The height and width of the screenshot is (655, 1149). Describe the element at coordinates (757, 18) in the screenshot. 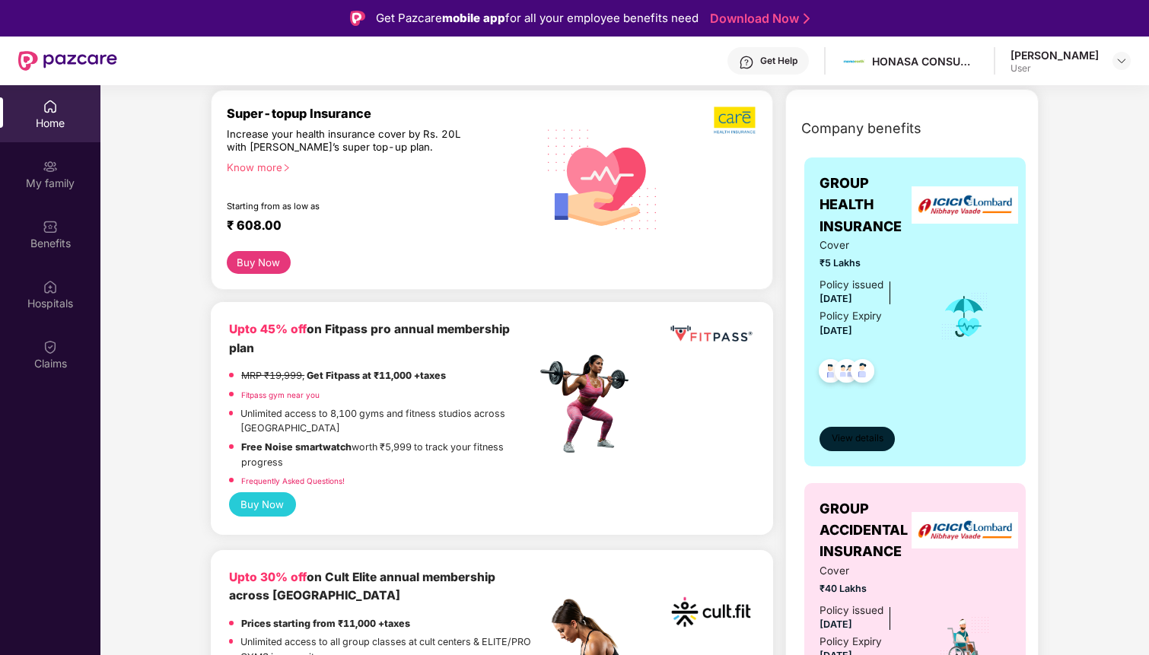

I see `a: Download Now` at that location.